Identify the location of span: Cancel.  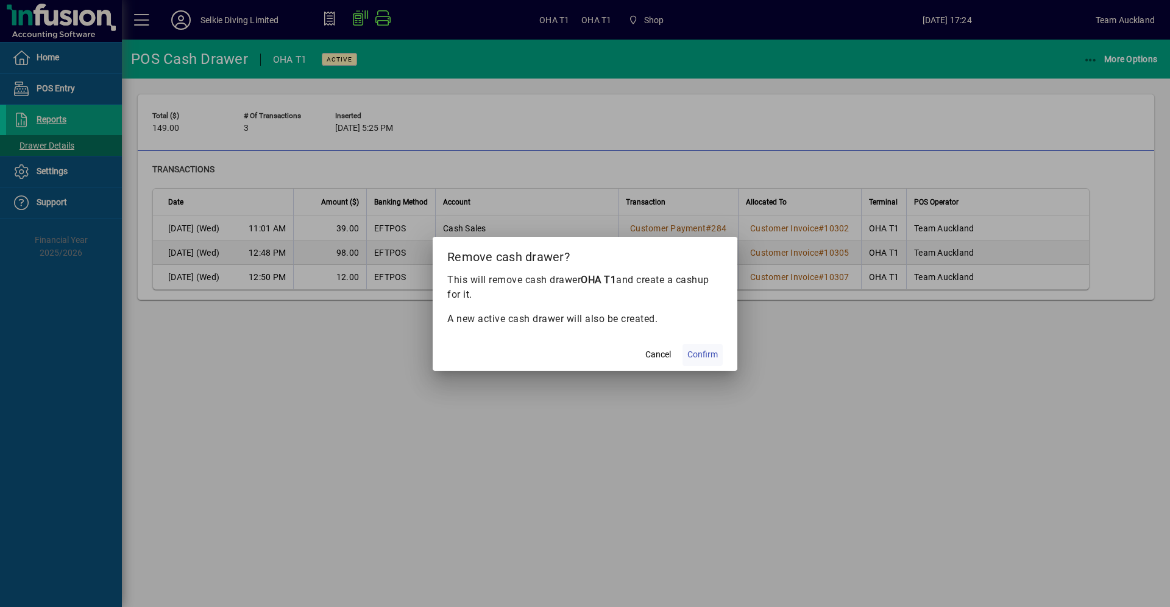
(658, 355).